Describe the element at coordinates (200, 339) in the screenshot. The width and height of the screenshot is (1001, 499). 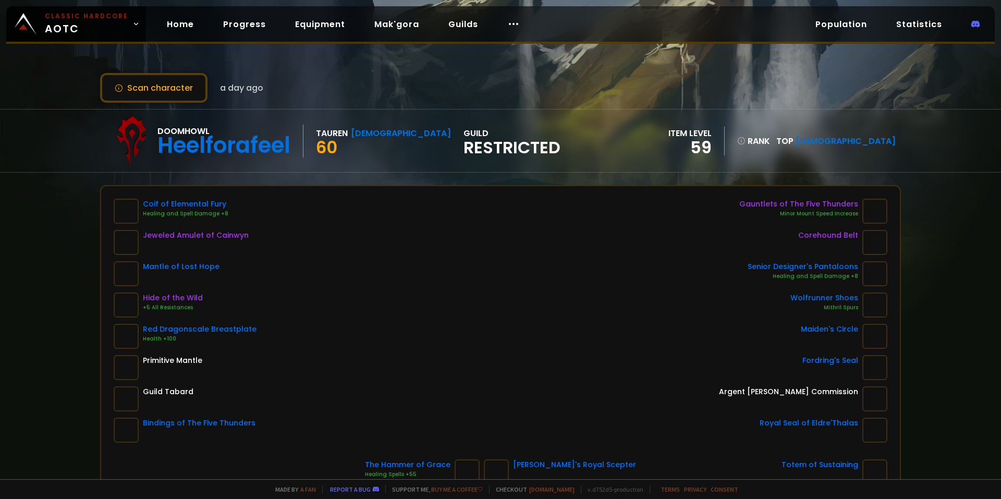
I see `div: Health +100` at that location.